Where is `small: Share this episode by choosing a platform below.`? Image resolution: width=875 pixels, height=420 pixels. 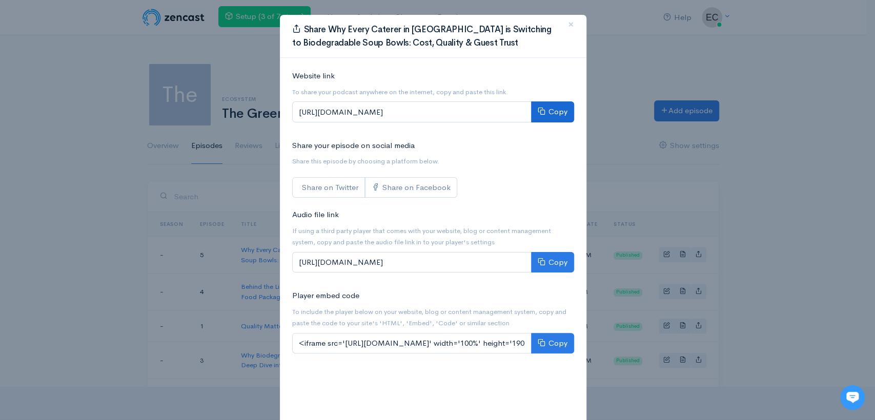 small: Share this episode by choosing a platform below. is located at coordinates (365, 161).